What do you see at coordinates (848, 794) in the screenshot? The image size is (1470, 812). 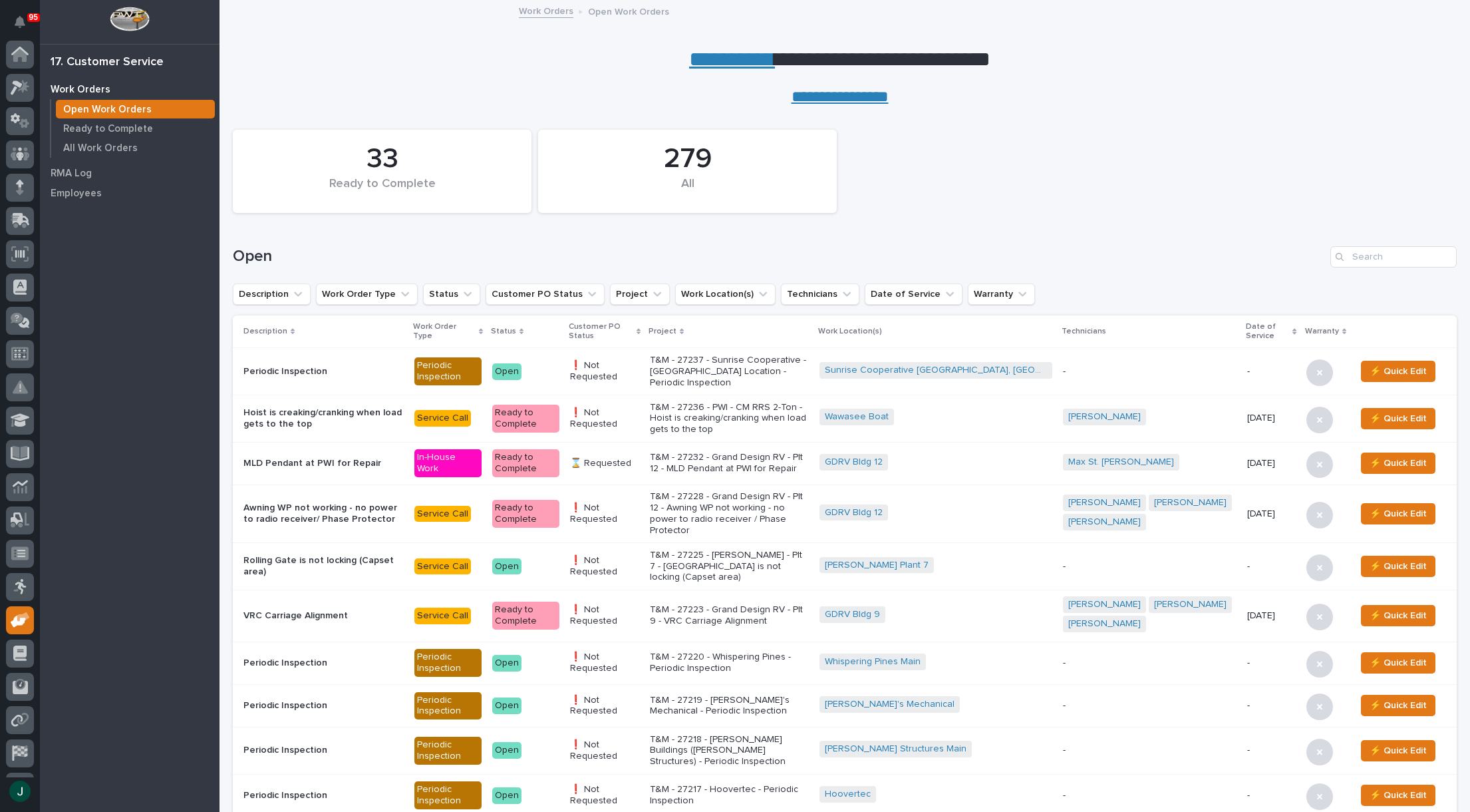 I see `a: Hoovertec` at bounding box center [848, 794].